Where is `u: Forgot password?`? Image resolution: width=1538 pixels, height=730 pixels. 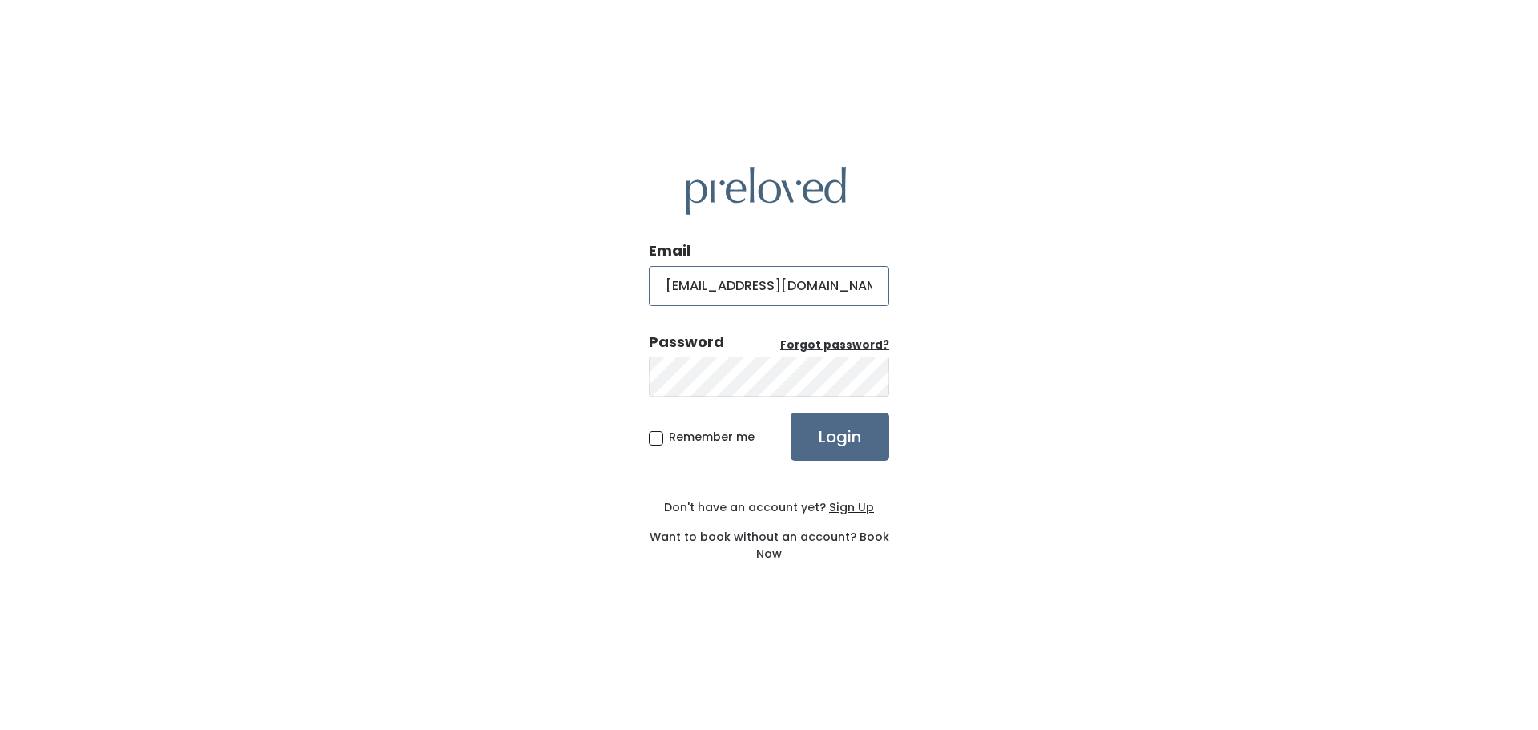 u: Forgot password? is located at coordinates (835, 345).